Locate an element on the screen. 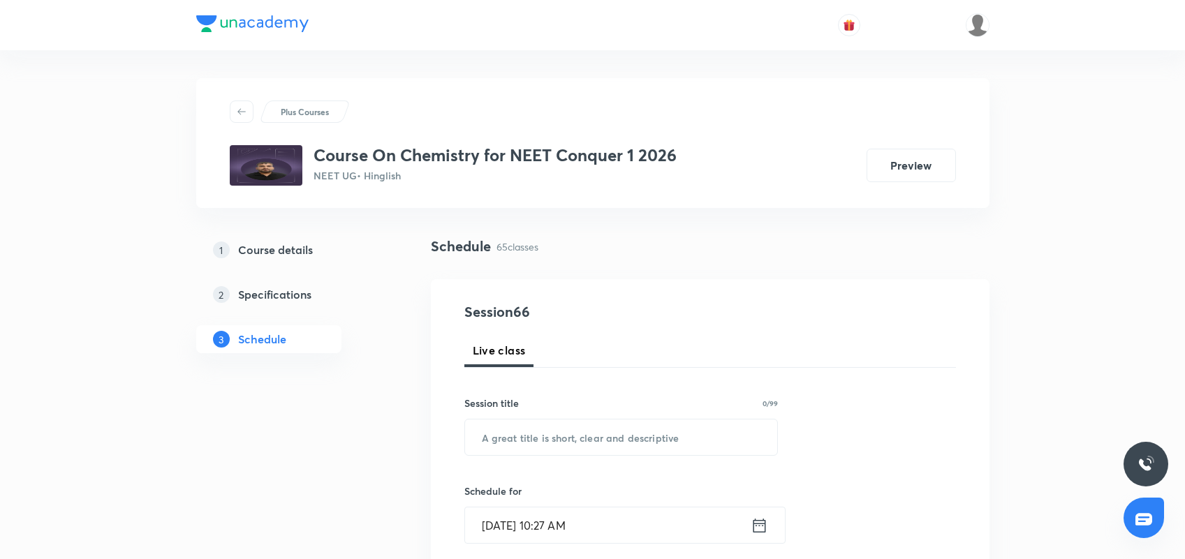  input: A great title is short, clear and descriptive is located at coordinates (621, 437).